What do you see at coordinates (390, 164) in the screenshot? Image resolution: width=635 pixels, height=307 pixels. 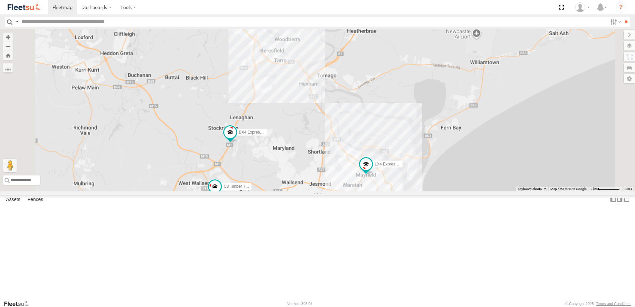 I see `span: LX4 Express Ute` at bounding box center [390, 164].